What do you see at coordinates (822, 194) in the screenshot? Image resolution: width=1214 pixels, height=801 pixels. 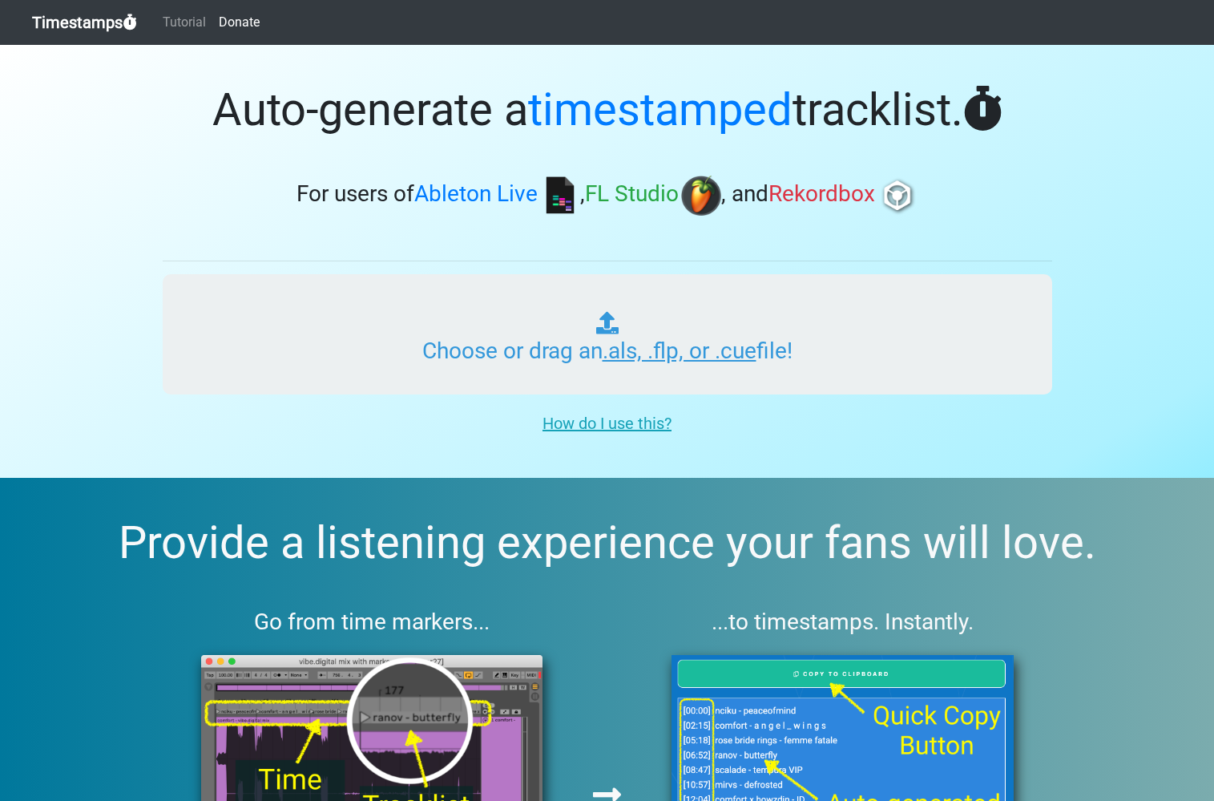 I see `span: Rekordbox` at bounding box center [822, 194].